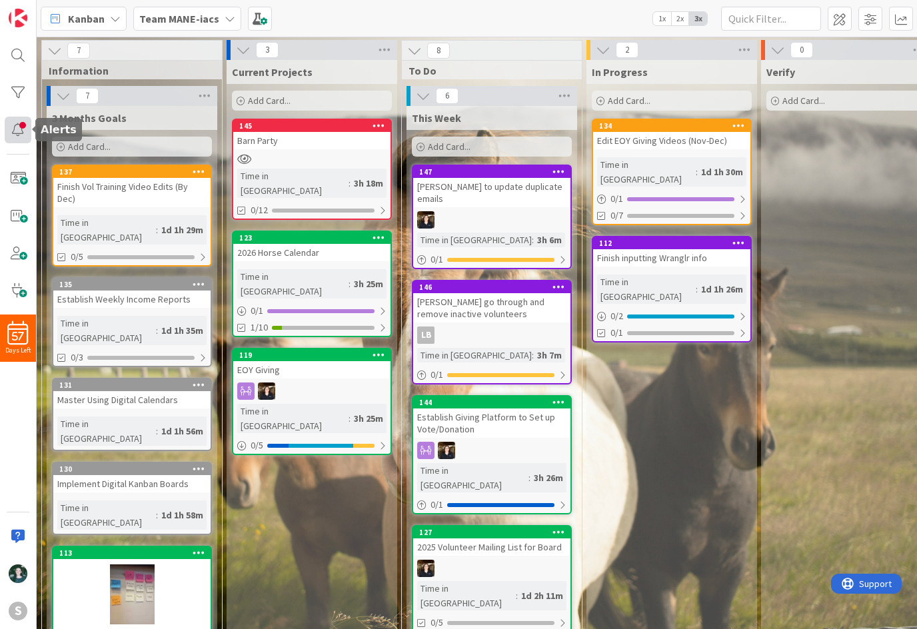  What do you see at coordinates (79, 51) in the screenshot?
I see `span: 7` at bounding box center [79, 51].